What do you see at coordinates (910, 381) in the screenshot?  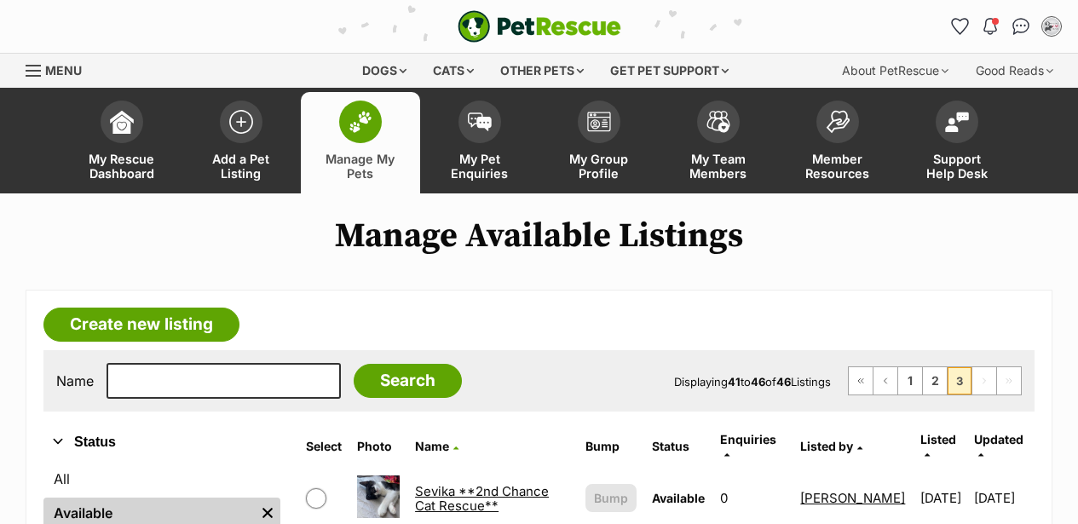 I see `a: Page 1` at bounding box center [910, 381].